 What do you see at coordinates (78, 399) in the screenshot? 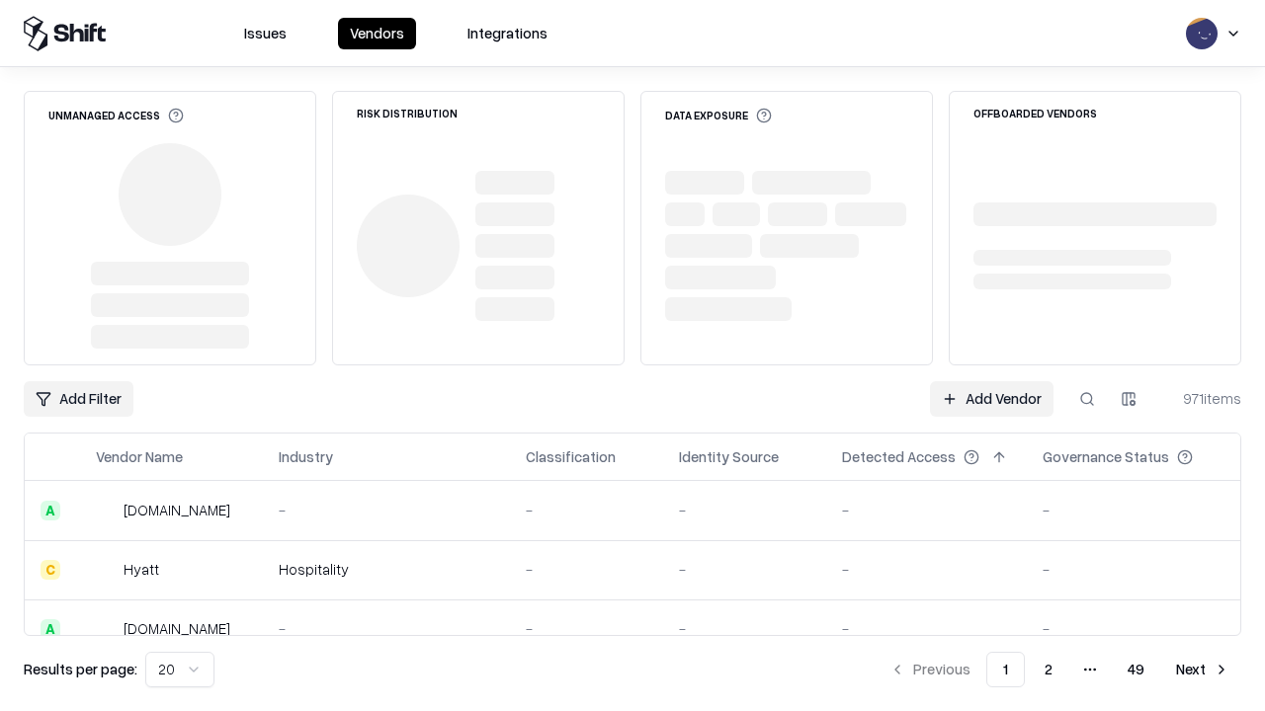
I see `button: Add Filter` at bounding box center [78, 399].